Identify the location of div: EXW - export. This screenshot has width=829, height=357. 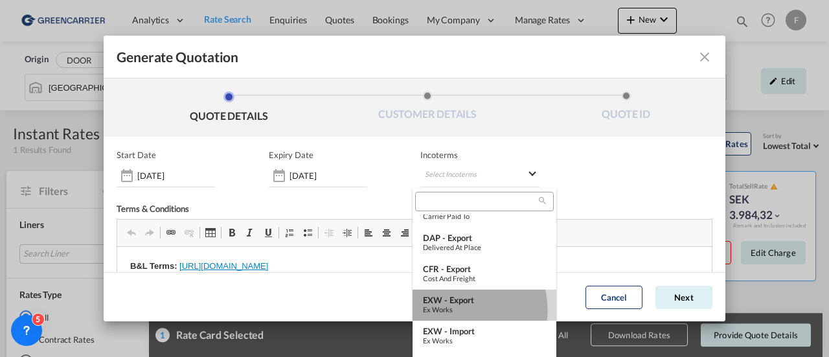
(484, 300).